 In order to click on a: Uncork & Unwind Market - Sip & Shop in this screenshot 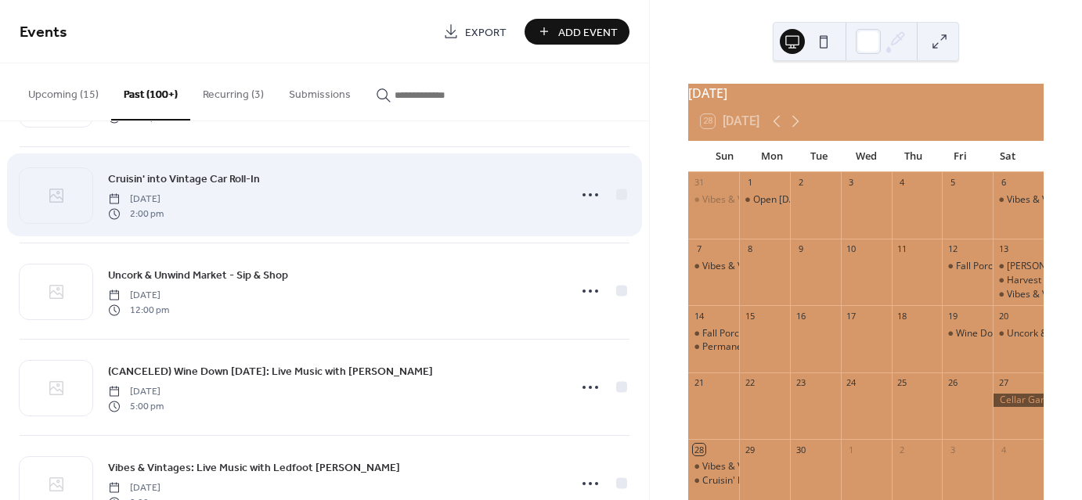, I will do `click(198, 275)`.